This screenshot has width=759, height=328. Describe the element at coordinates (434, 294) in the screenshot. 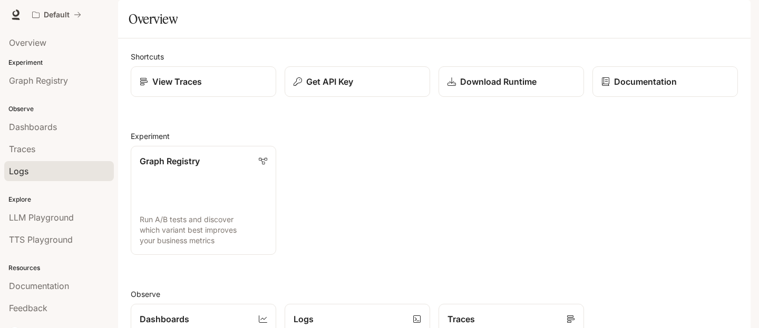

I see `h2: Observe` at that location.